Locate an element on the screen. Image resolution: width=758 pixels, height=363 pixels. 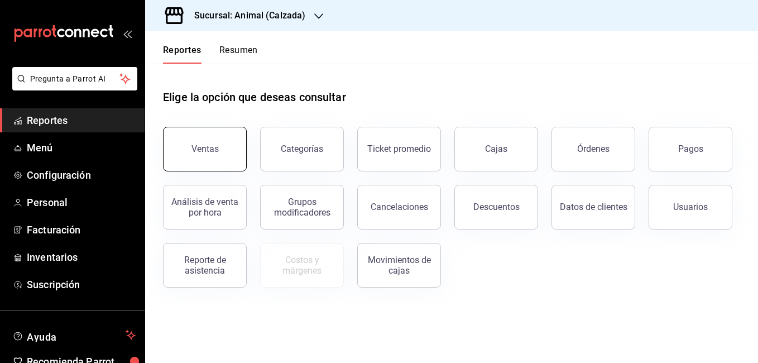
span: Suscripción is located at coordinates (81, 284).